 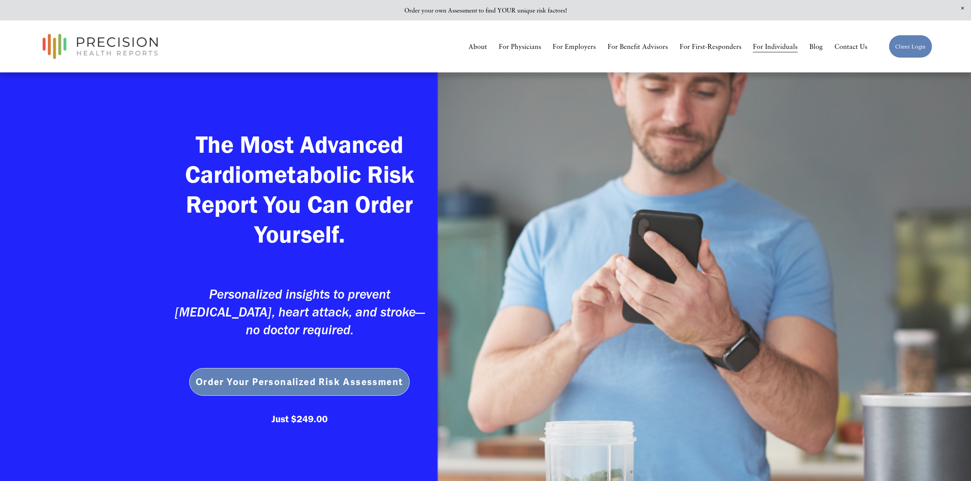 What do you see at coordinates (300, 382) in the screenshot?
I see `button: Order Your Personalized Risk Assessment` at bounding box center [300, 382].